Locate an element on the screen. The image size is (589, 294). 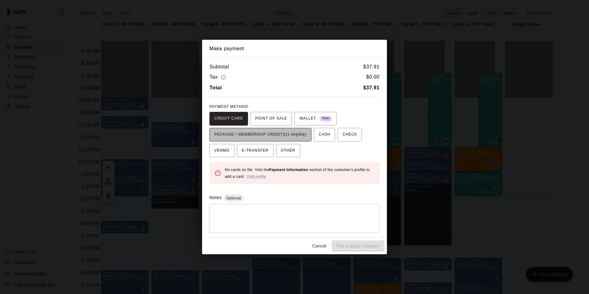
button: POINT OF SALE is located at coordinates (271, 119).